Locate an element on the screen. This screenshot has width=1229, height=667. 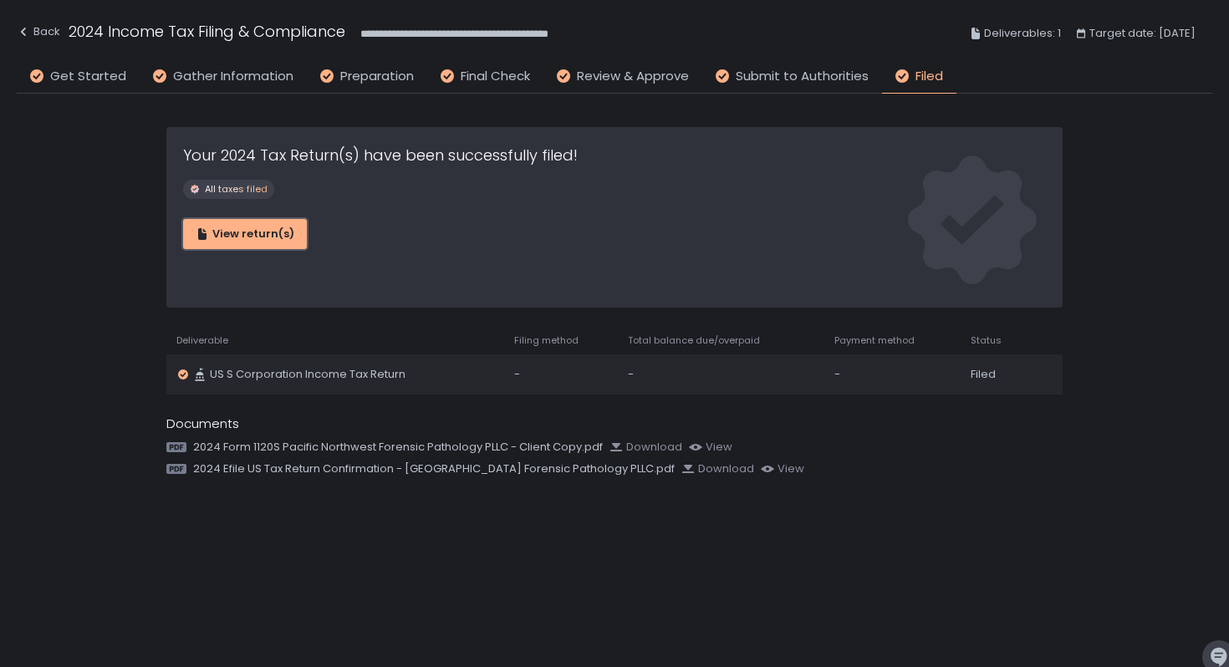
span: Review & Approve is located at coordinates (633, 76).